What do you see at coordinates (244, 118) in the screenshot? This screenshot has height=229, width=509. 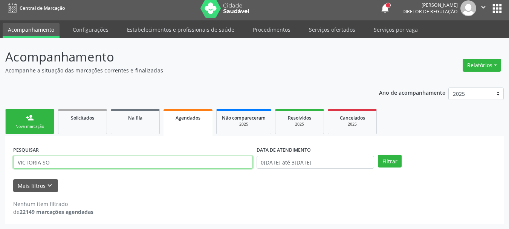 I see `span: Não compareceram` at bounding box center [244, 118].